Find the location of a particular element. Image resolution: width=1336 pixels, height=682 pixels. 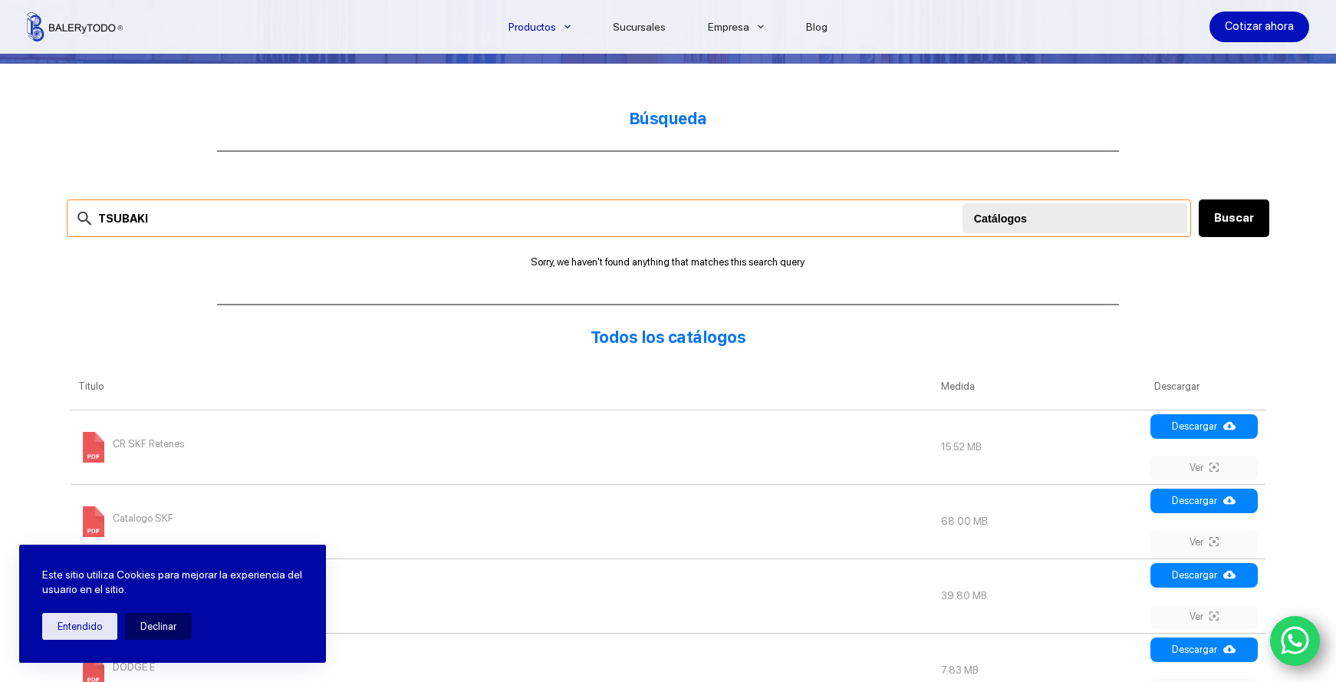

button: Declinar is located at coordinates (158, 626).